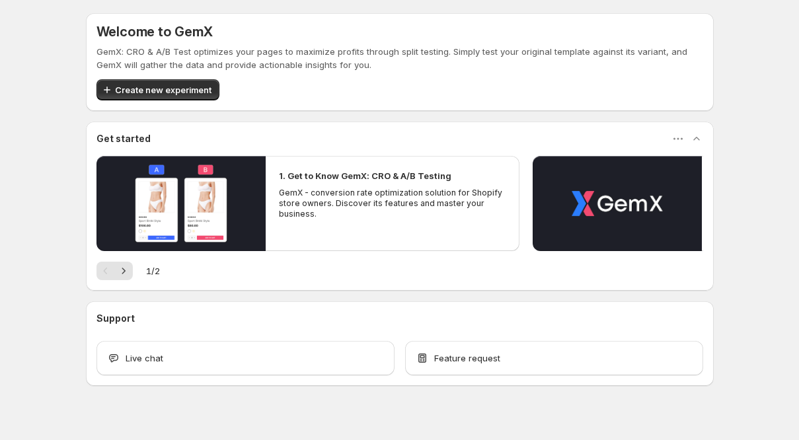 Image resolution: width=799 pixels, height=440 pixels. Describe the element at coordinates (400, 58) in the screenshot. I see `p: GemX: CRO & A/B Test optimizes your pages to maximize profits through split testing. Simply test ...` at that location.